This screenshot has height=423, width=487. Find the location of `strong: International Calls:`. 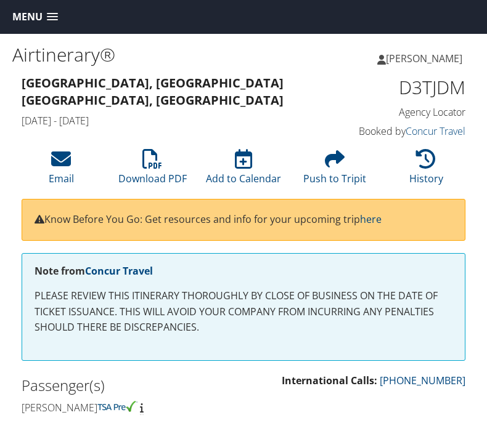

strong: International Calls: is located at coordinates (329, 381).